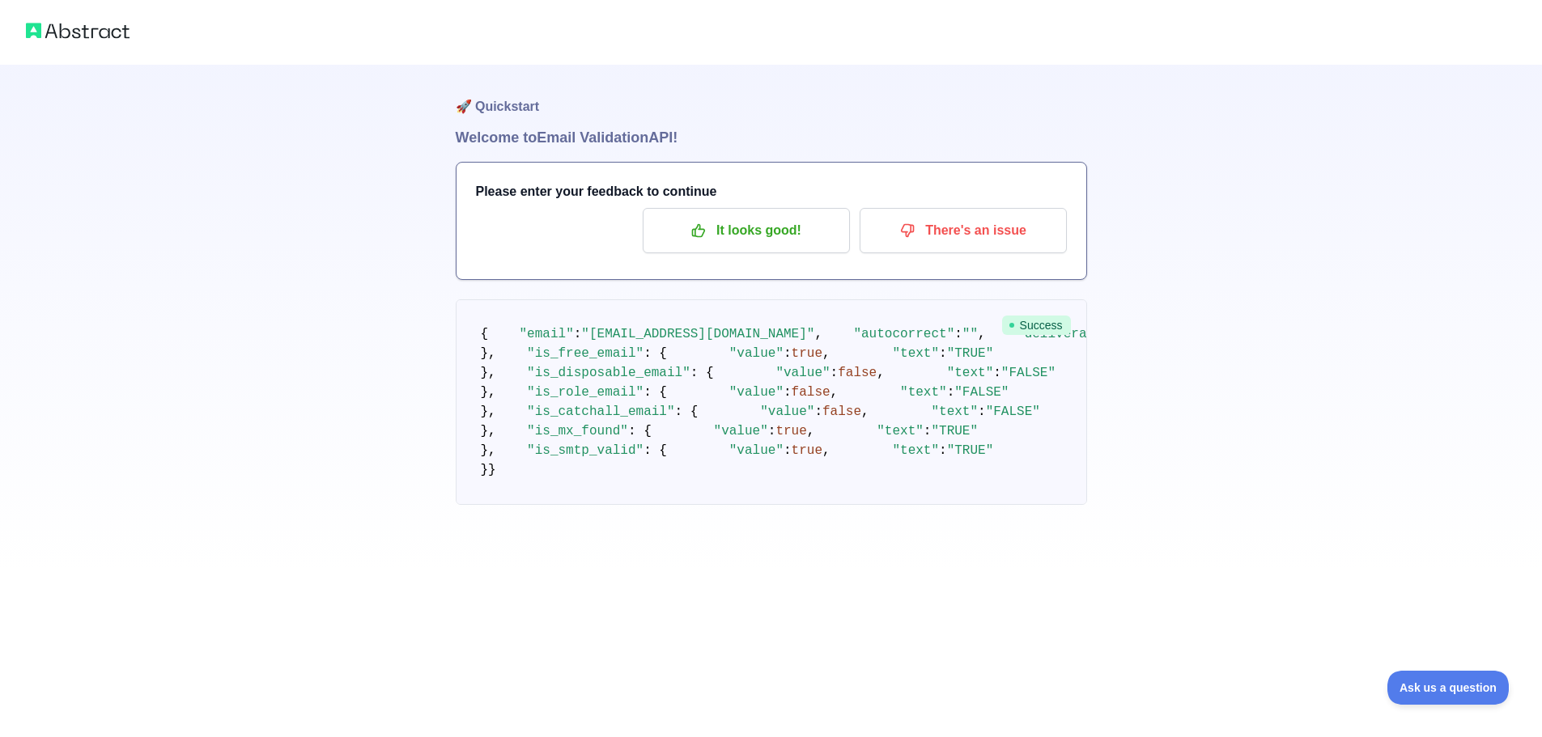  What do you see at coordinates (903, 334) in the screenshot?
I see `span: "autocorrect"` at bounding box center [903, 334].